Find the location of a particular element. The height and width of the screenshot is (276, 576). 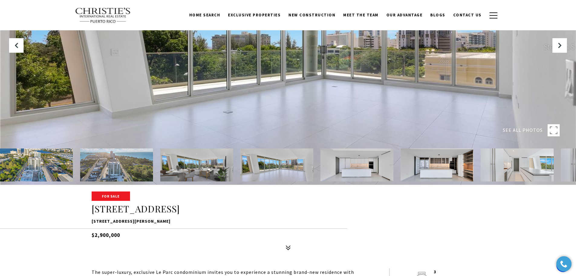

button: button is located at coordinates (494, 15).